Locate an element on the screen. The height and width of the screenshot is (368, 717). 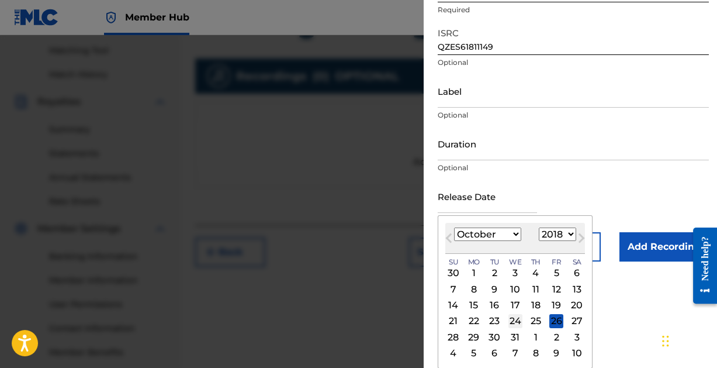
span: Fr is located at coordinates (556, 262).